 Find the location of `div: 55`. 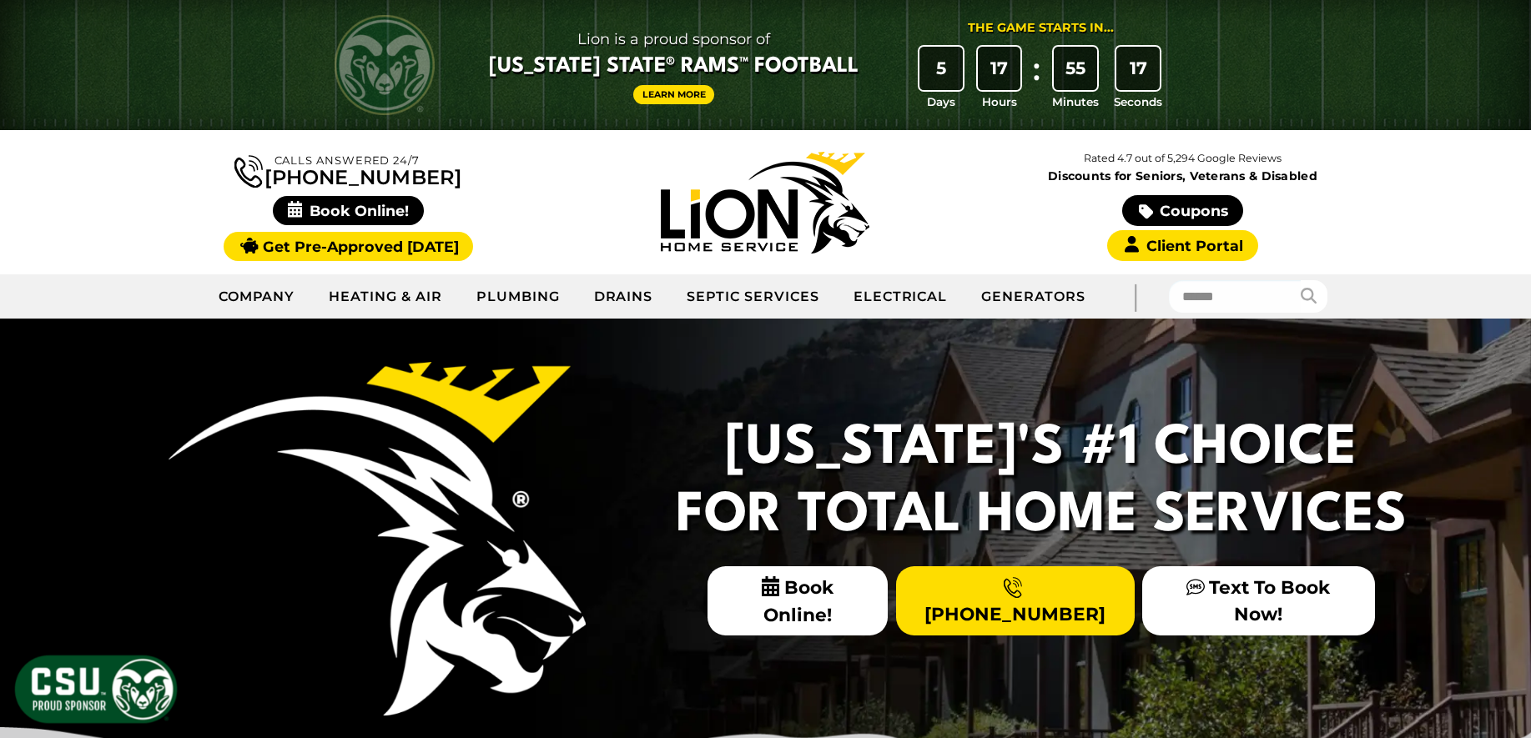

div: 55 is located at coordinates (1075, 68).